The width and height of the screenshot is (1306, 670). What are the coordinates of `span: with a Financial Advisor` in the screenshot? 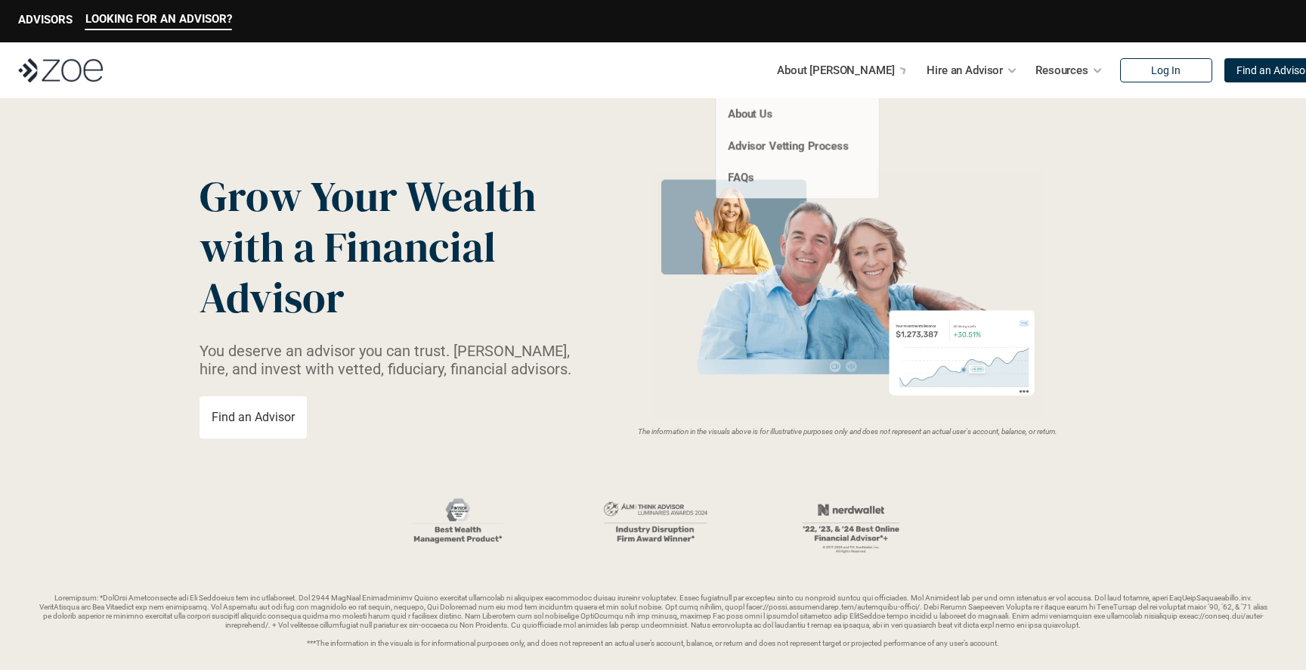 It's located at (352, 272).